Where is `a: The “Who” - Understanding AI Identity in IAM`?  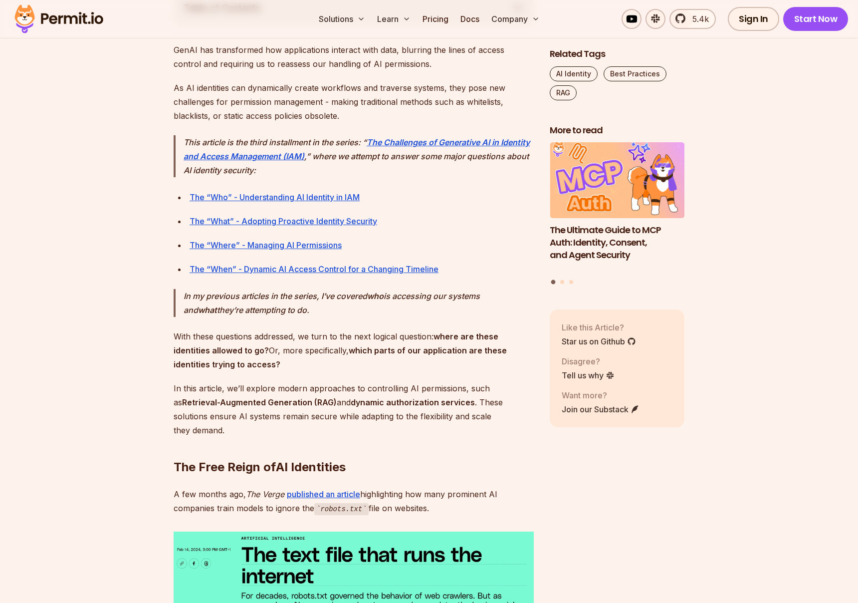 a: The “Who” - Understanding AI Identity in IAM is located at coordinates (274, 197).